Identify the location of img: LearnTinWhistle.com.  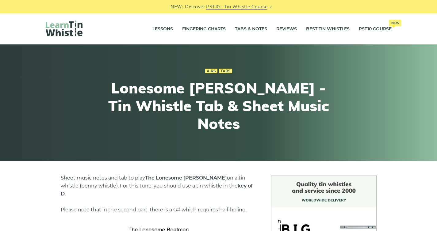
(64, 28).